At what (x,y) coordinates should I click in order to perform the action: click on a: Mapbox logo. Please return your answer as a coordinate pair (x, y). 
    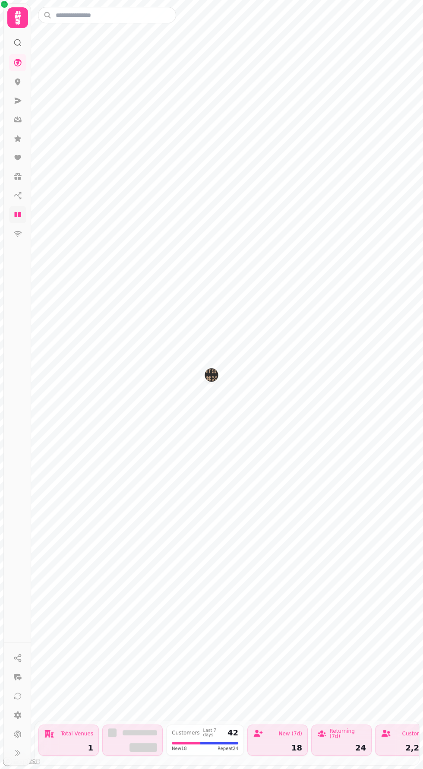
    Looking at the image, I should click on (22, 761).